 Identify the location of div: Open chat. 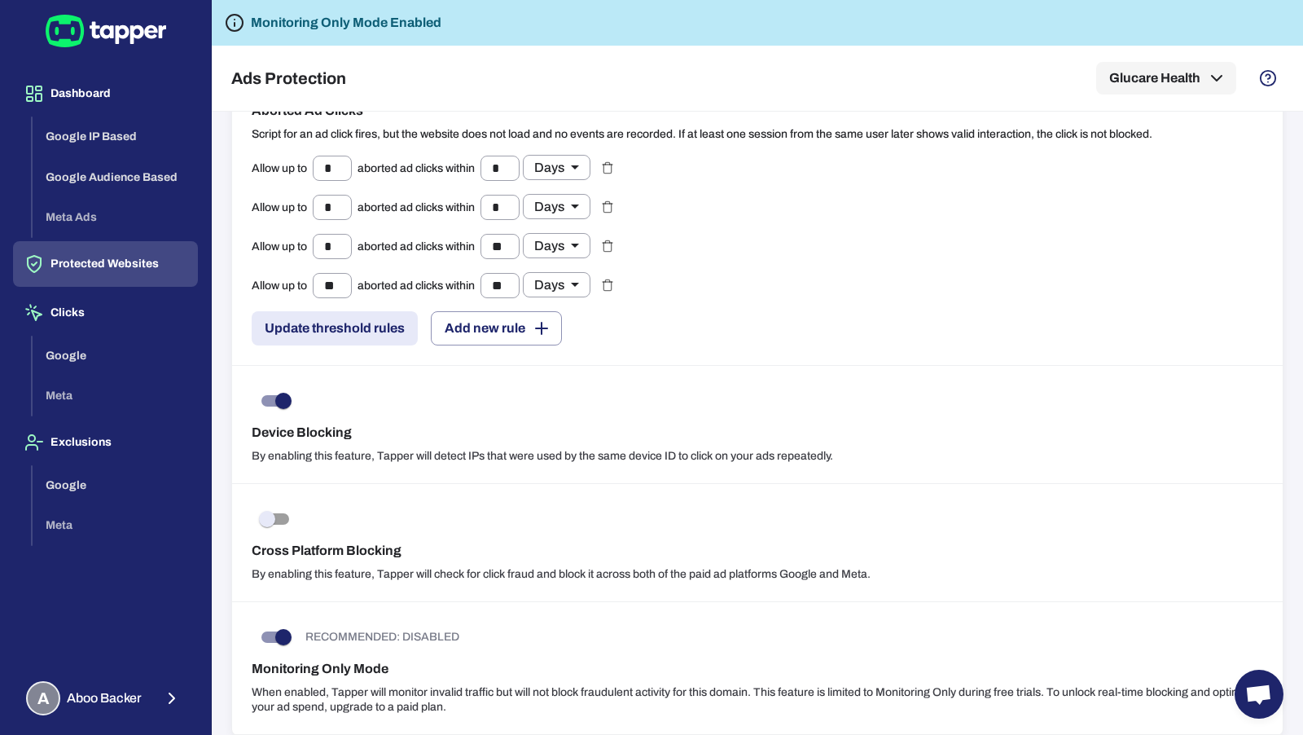
(1259, 694).